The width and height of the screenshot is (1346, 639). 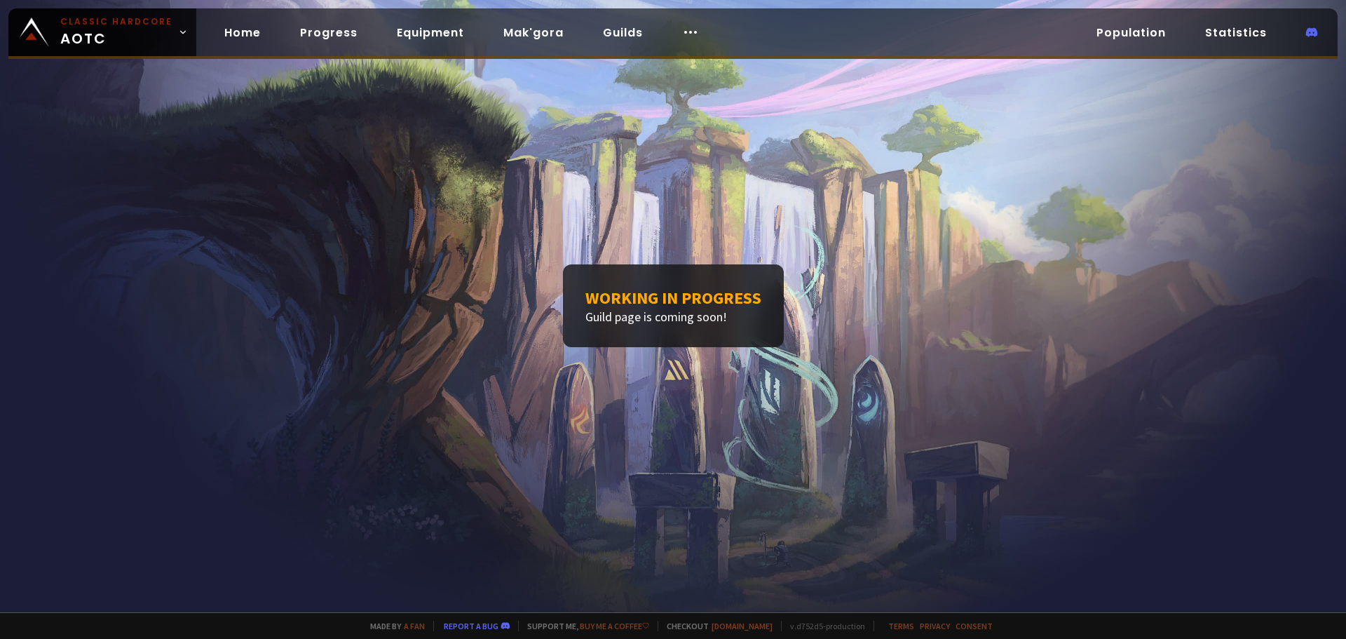 What do you see at coordinates (102, 32) in the screenshot?
I see `a: Classic HardcoreAOTC` at bounding box center [102, 32].